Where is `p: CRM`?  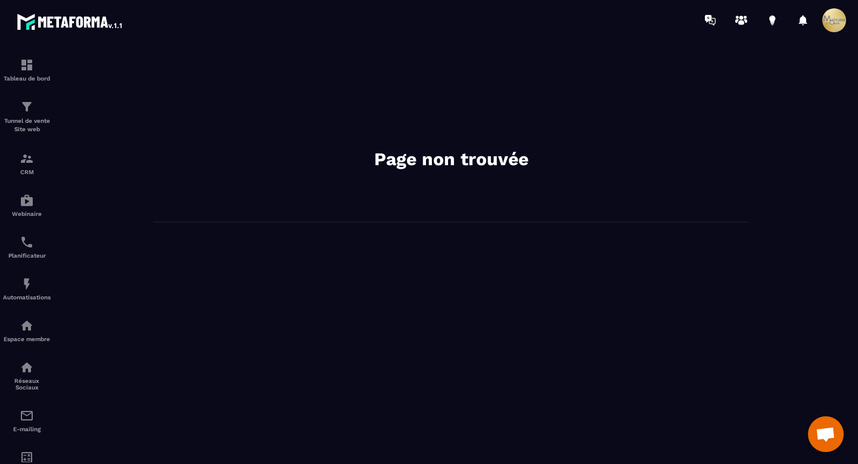
p: CRM is located at coordinates (27, 172).